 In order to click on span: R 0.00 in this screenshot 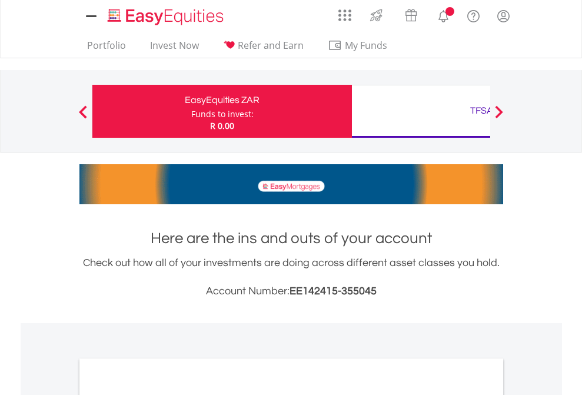, I will do `click(222, 125)`.